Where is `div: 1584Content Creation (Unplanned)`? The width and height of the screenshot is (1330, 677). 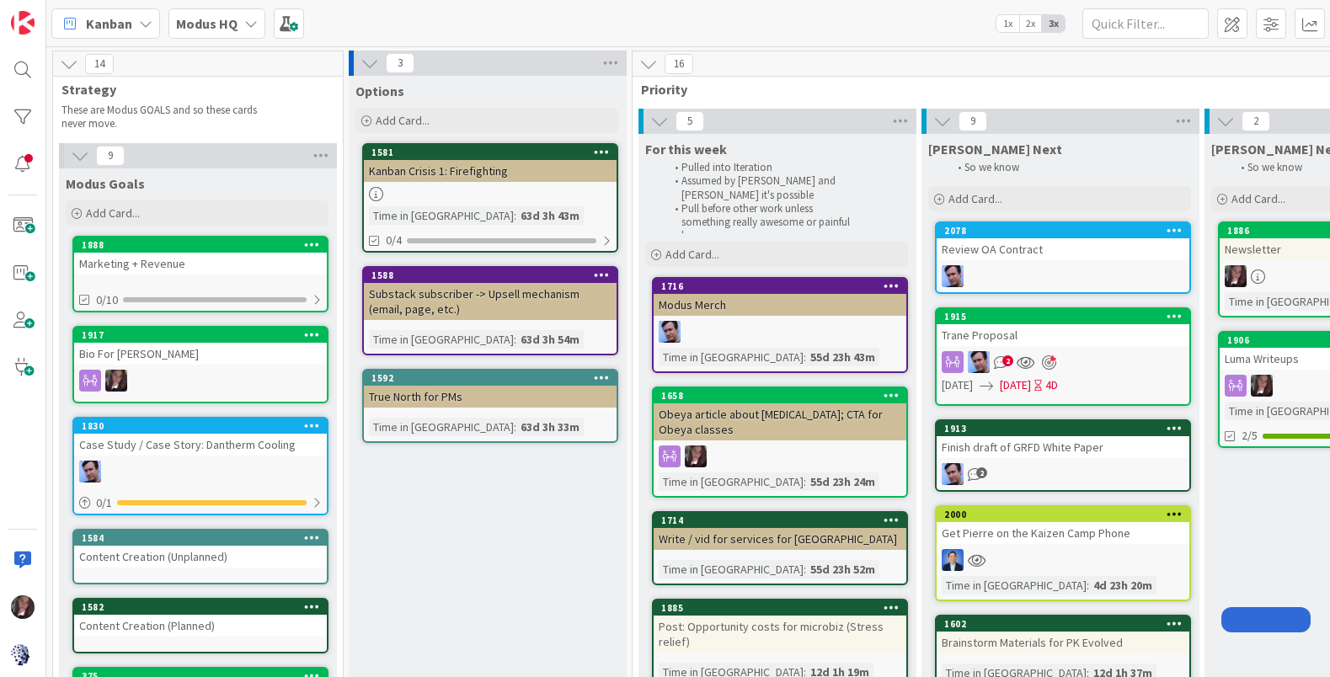
div: 1584Content Creation (Unplanned) is located at coordinates (200, 549).